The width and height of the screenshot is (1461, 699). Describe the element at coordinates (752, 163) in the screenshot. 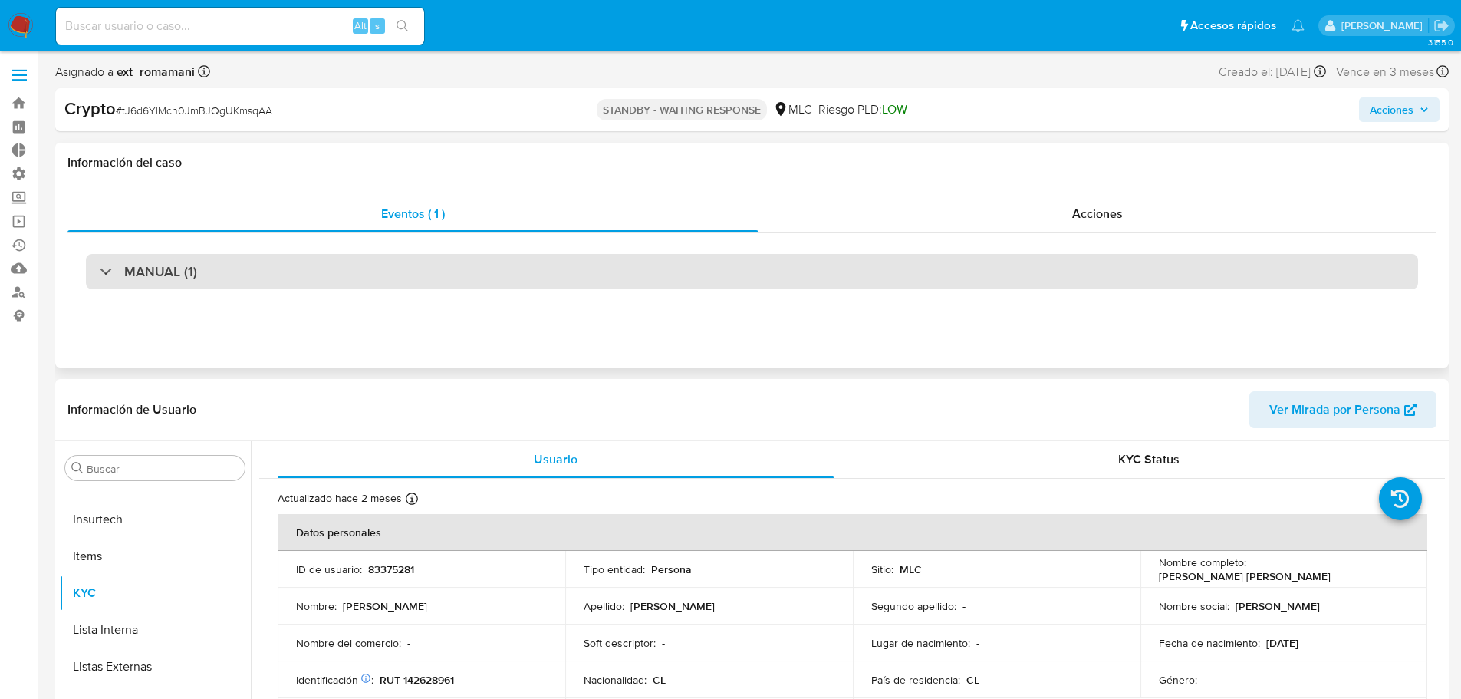

I see `h1: Información del caso` at that location.